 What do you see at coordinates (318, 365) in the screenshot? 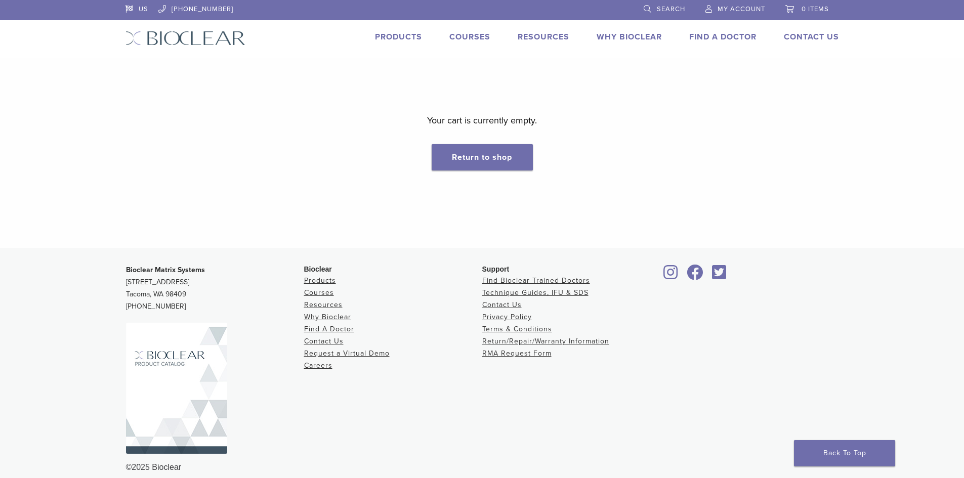
I see `a: Careers` at bounding box center [318, 365].